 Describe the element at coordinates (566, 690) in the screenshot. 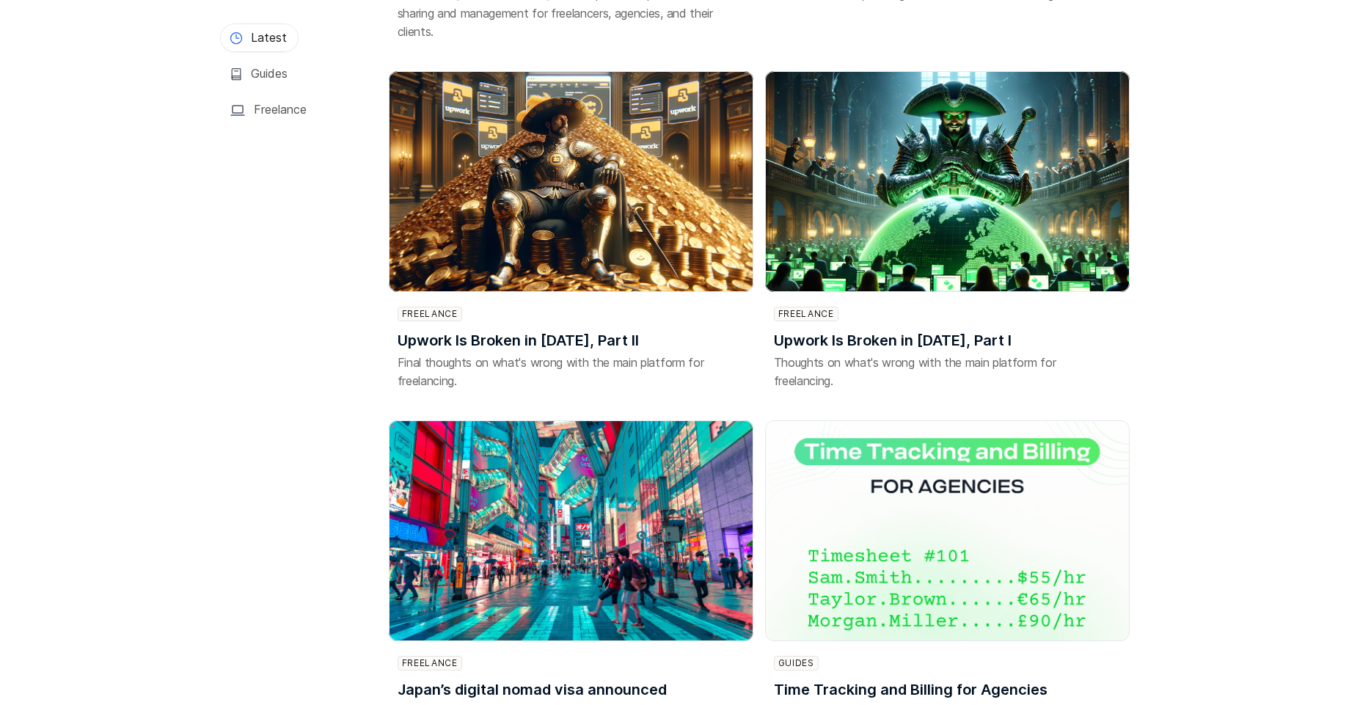

I see `h3: Japan’s digital nomad visa announced` at that location.